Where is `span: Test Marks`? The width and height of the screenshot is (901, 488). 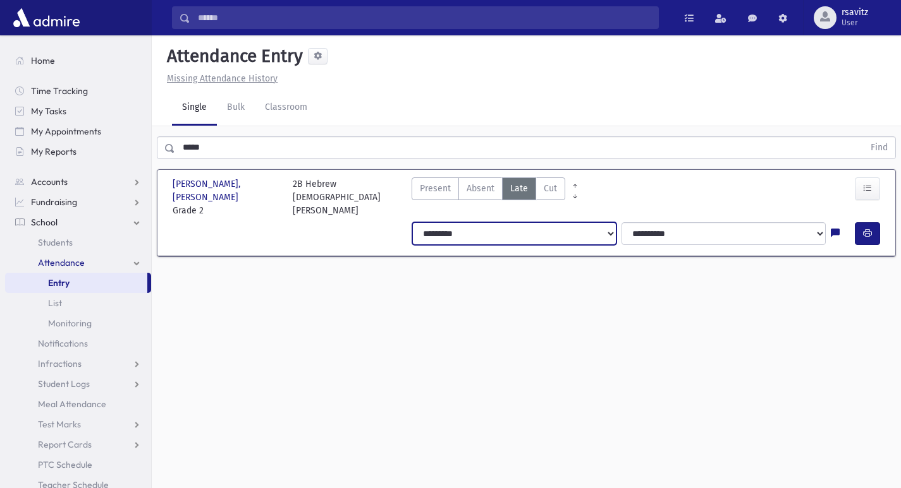 span: Test Marks is located at coordinates (59, 425).